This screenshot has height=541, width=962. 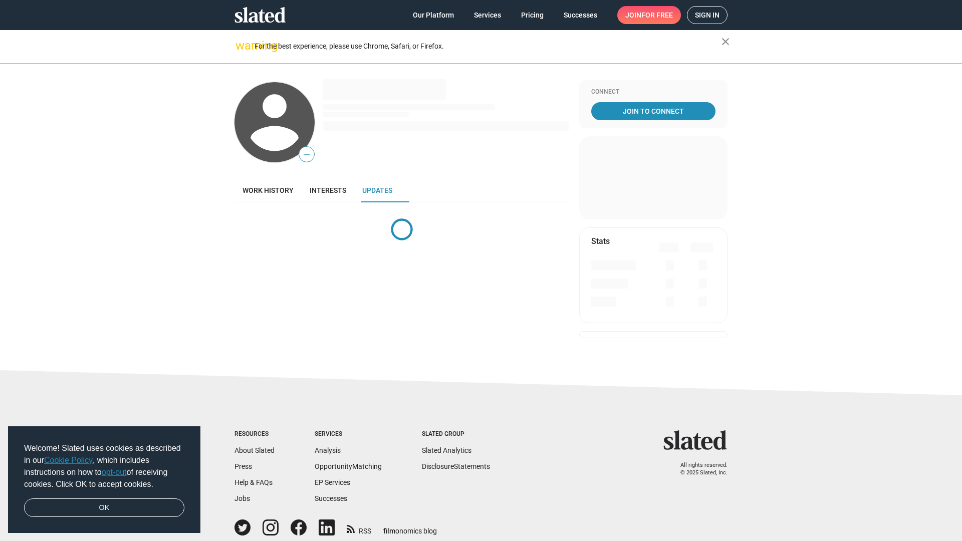 I want to click on a: Cookie Policy, so click(x=68, y=460).